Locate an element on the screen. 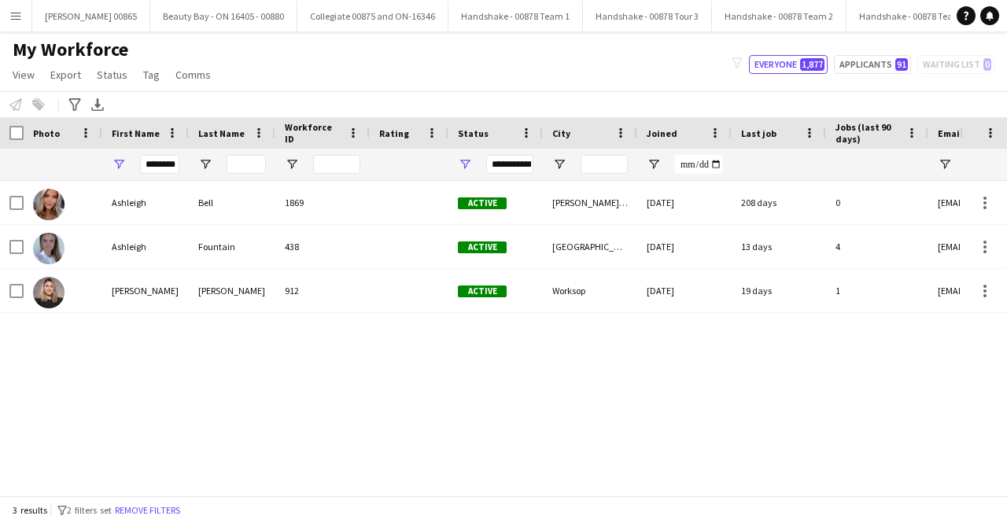 Image resolution: width=1007 pixels, height=523 pixels. span: Last job is located at coordinates (758, 133).